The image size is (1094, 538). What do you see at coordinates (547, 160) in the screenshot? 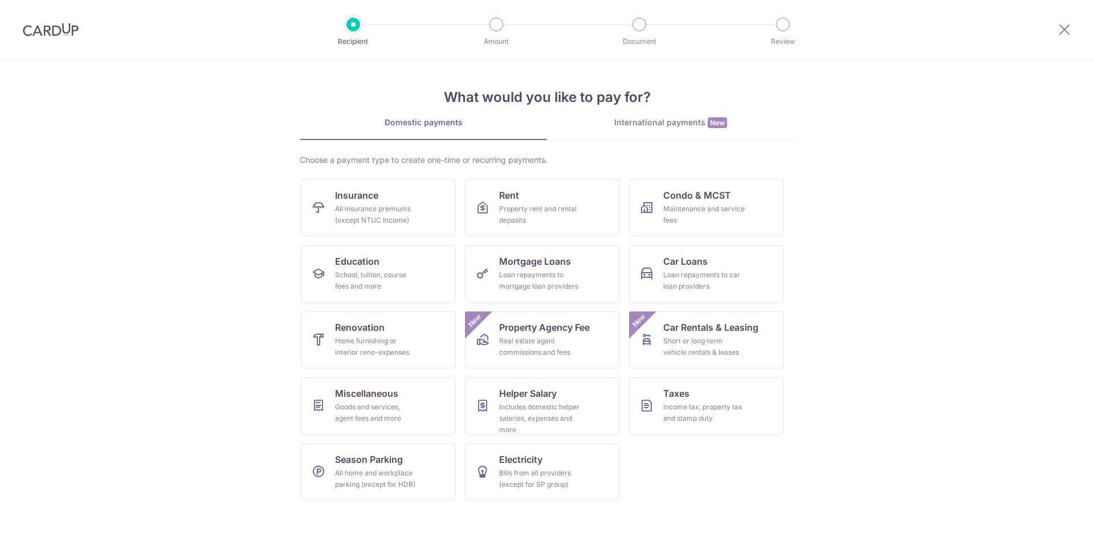
I see `div: Choose a payment type to create one-time or recurring payments.` at bounding box center [547, 160].